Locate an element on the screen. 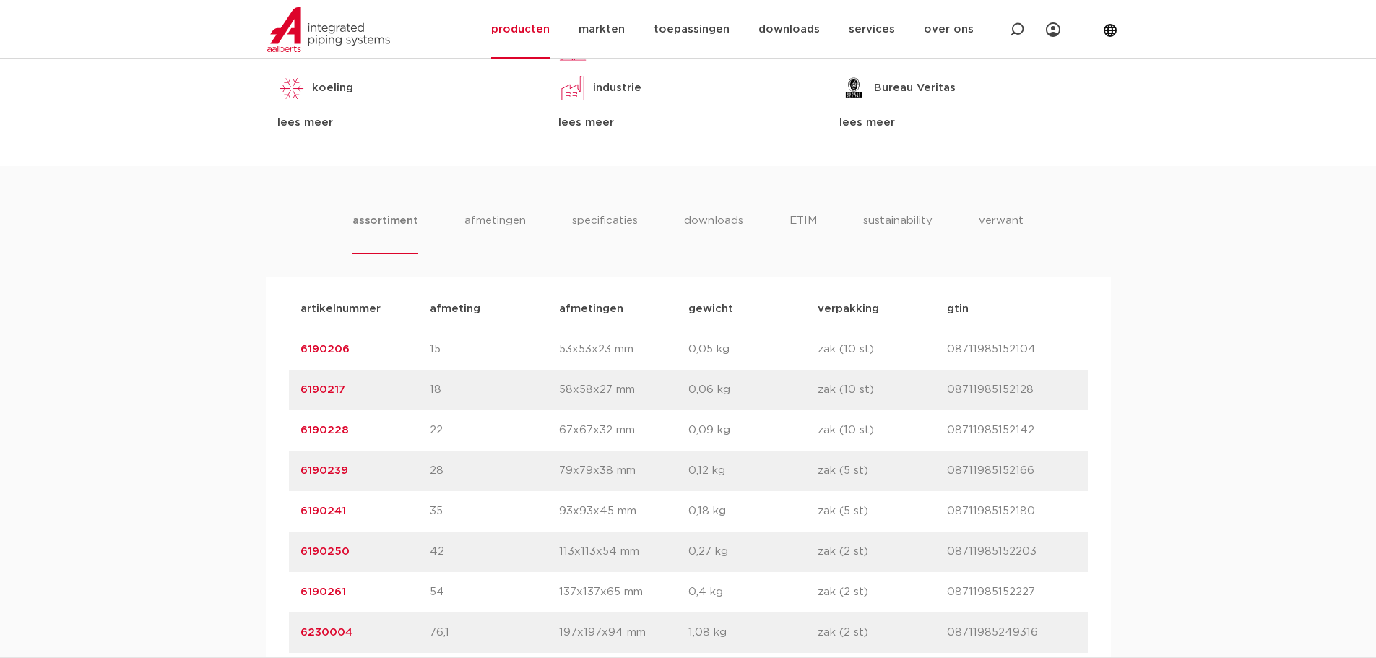 The height and width of the screenshot is (658, 1376). p: 0,09 kg is located at coordinates (753, 431).